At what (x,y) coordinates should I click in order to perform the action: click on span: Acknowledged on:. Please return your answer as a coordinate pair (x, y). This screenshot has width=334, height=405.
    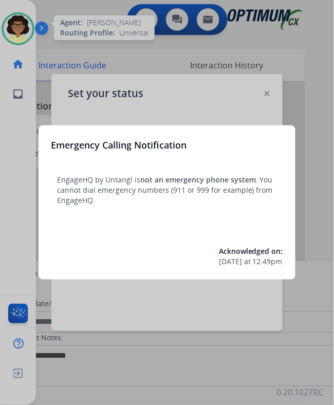
    Looking at the image, I should click on (251, 251).